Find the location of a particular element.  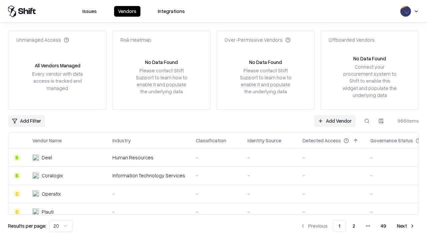

div: 966 items is located at coordinates (406, 121).